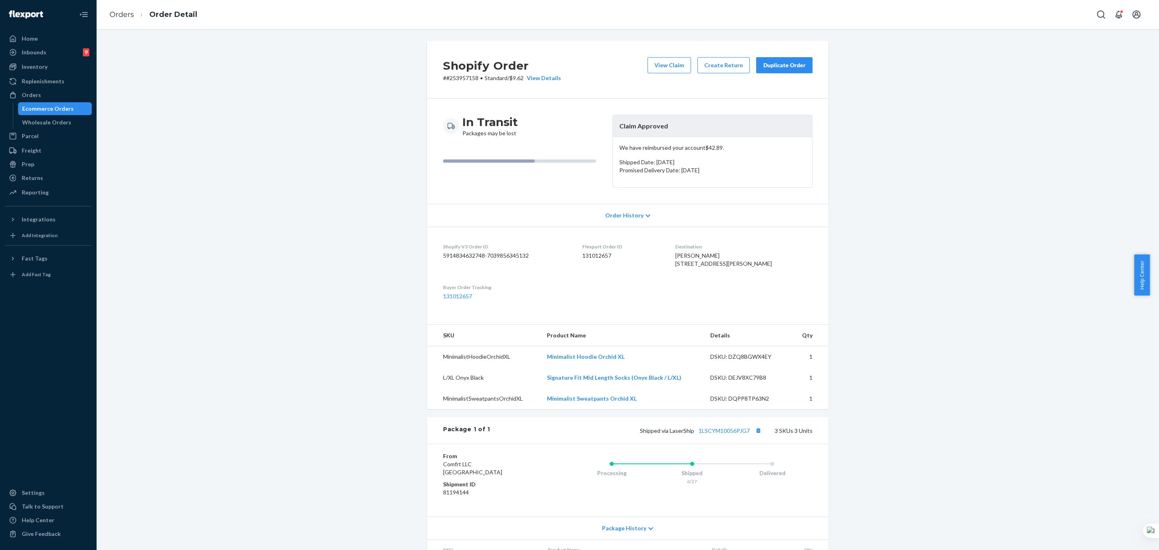 This screenshot has width=1159, height=550. I want to click on button: Open notifications, so click(1119, 14).